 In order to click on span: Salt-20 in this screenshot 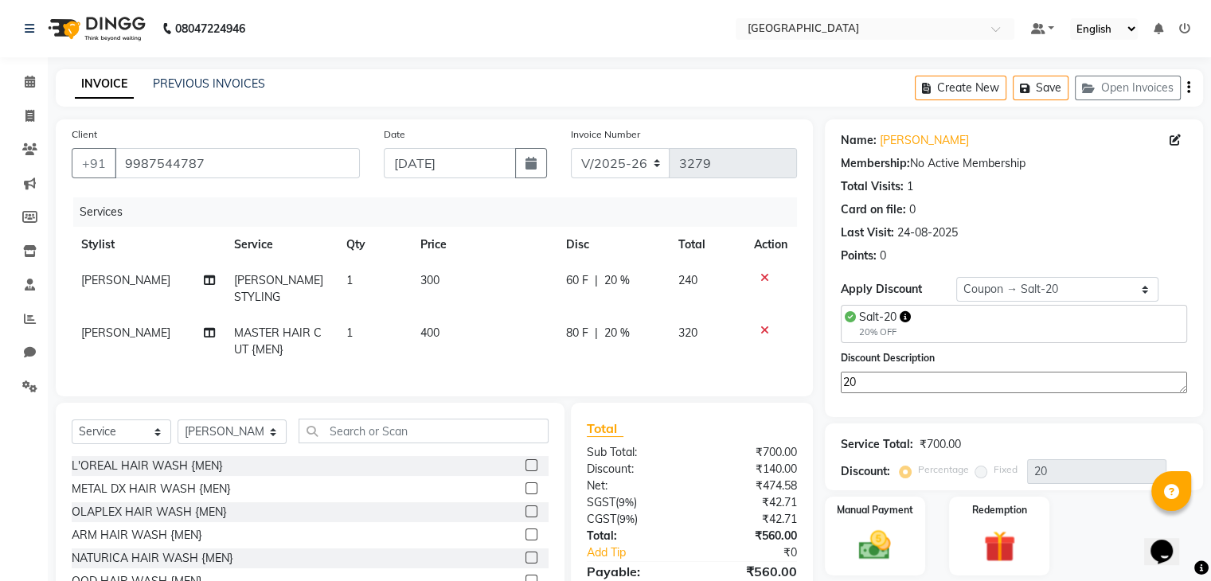, I will do `click(877, 317)`.